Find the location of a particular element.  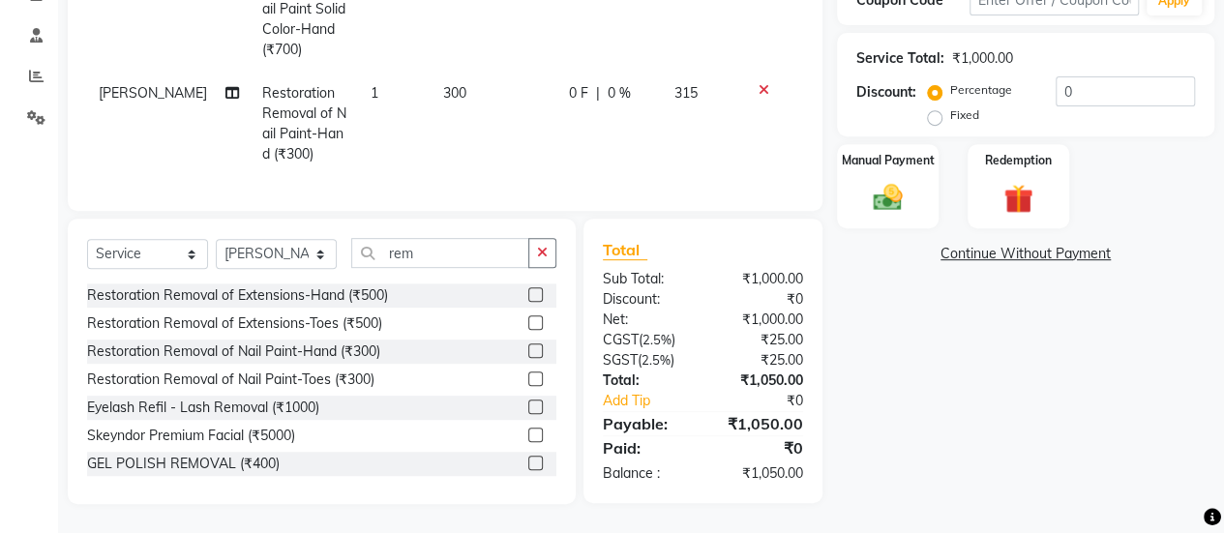

div: Sub Total: is located at coordinates (646, 279).